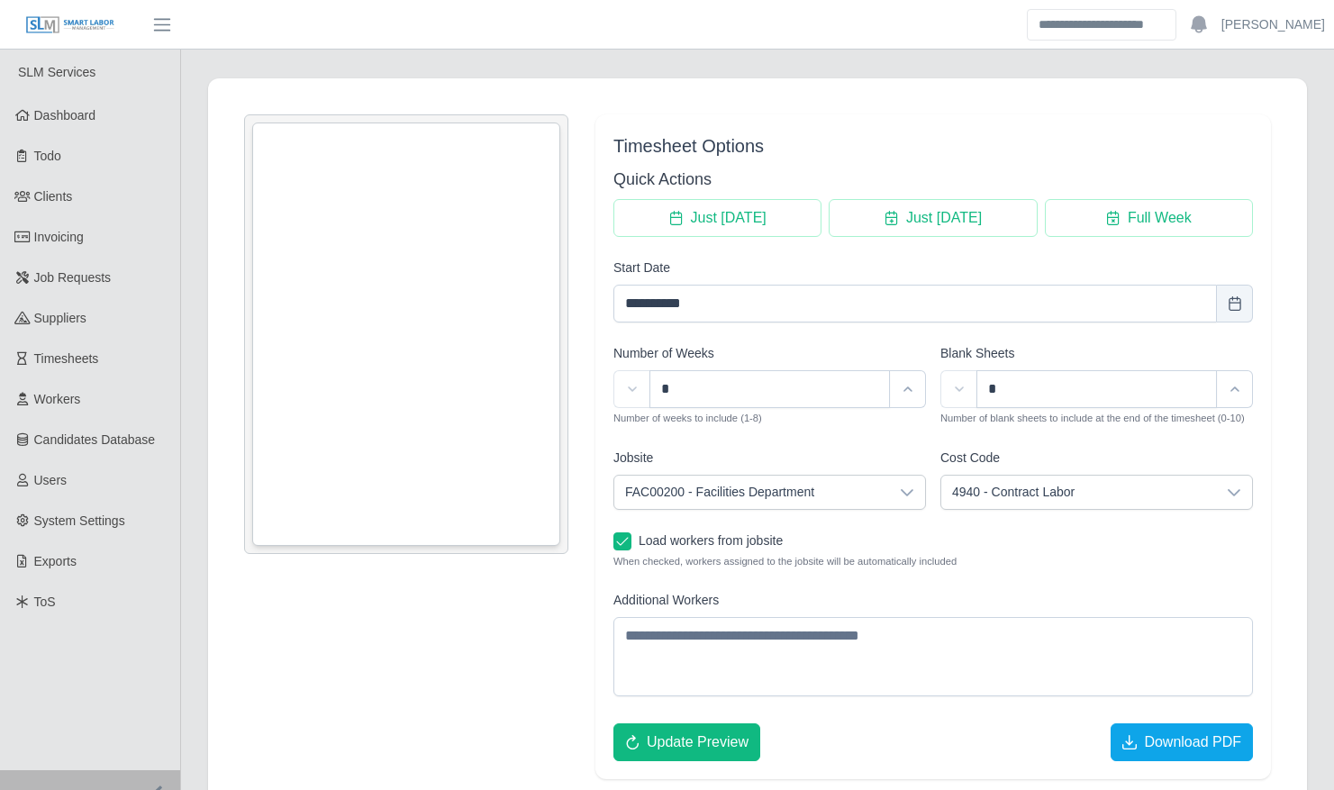 Image resolution: width=1334 pixels, height=790 pixels. I want to click on button: Full Week, so click(1149, 218).